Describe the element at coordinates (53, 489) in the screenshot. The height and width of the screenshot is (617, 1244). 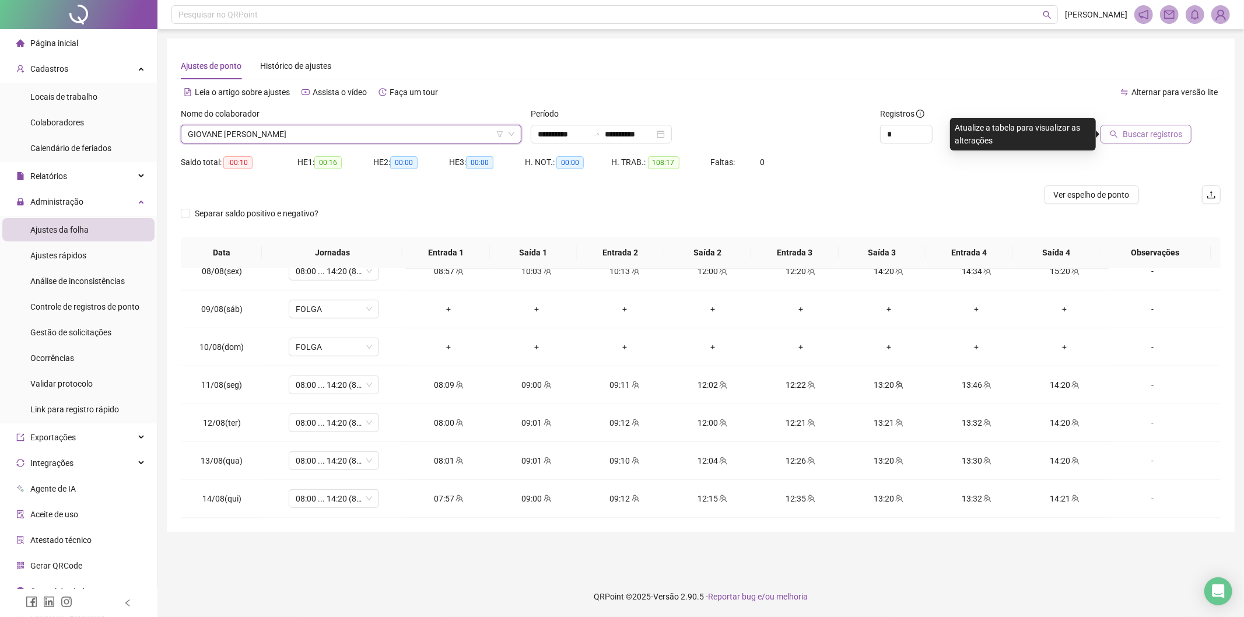
I see `span: Agente de IA` at that location.